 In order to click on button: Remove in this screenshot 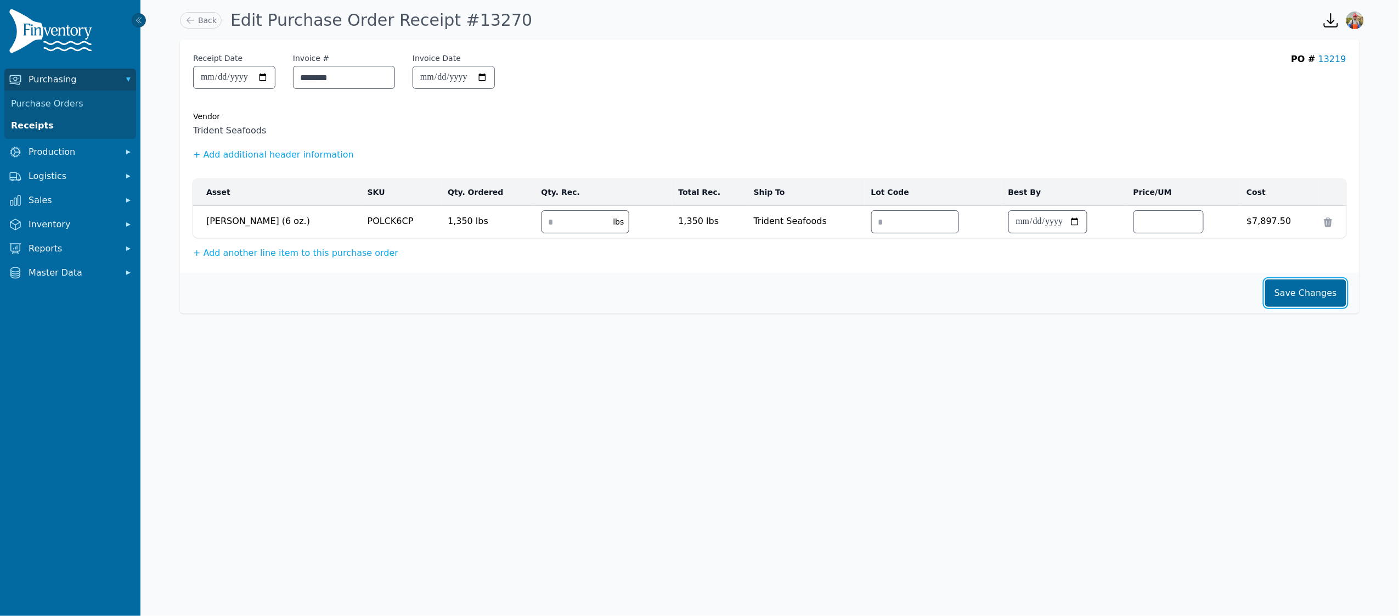, I will do `click(1328, 222)`.